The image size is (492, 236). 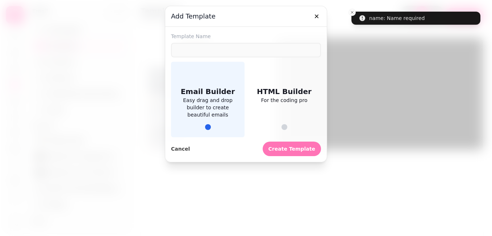 What do you see at coordinates (285, 100) in the screenshot?
I see `span: For the coding pro` at bounding box center [285, 100].